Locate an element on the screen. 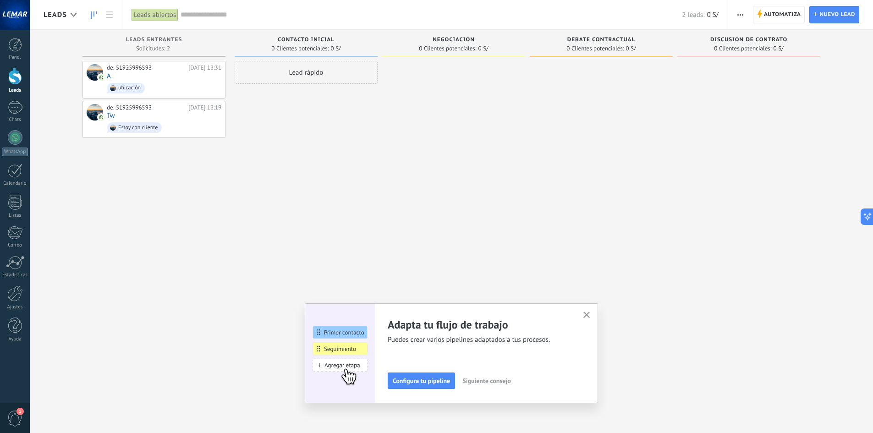 The width and height of the screenshot is (873, 433). span: 1 is located at coordinates (20, 411).